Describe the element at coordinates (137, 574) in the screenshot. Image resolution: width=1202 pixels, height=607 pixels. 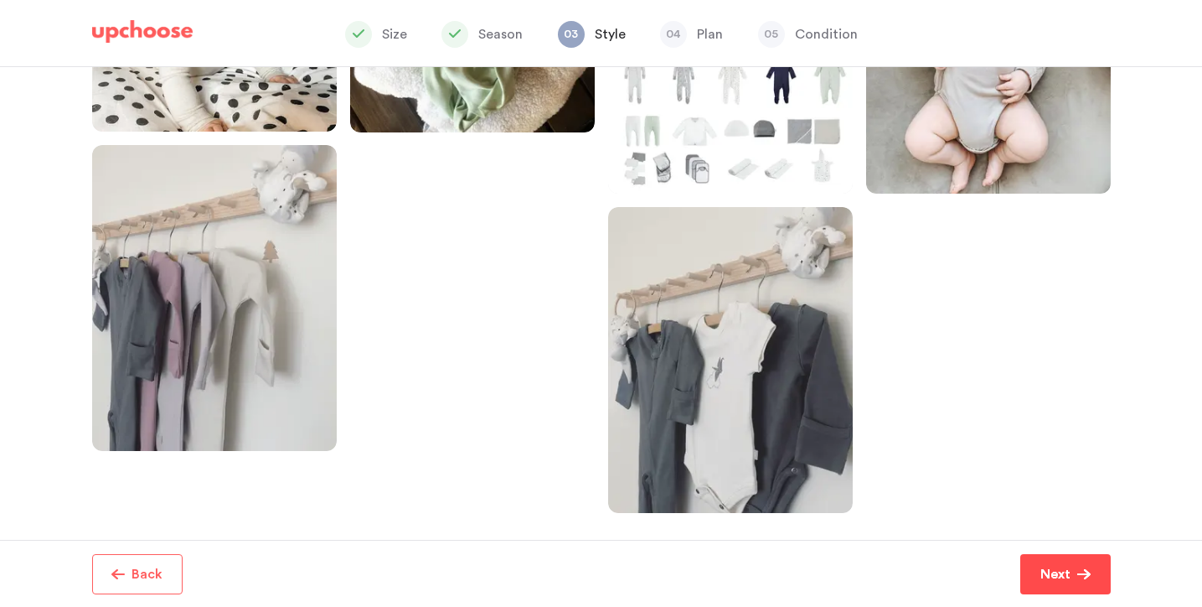
I see `button: Back` at that location.